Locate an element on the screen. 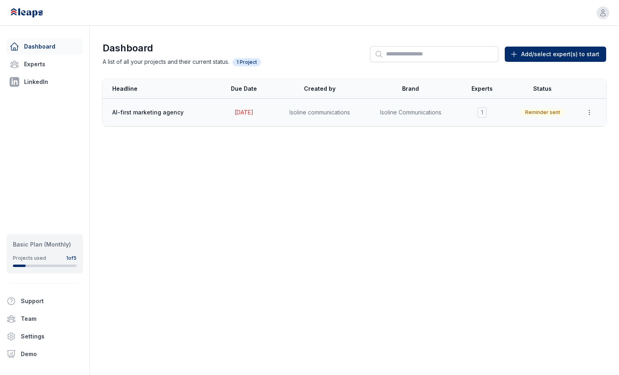  span: Reminder sent is located at coordinates (543, 112).